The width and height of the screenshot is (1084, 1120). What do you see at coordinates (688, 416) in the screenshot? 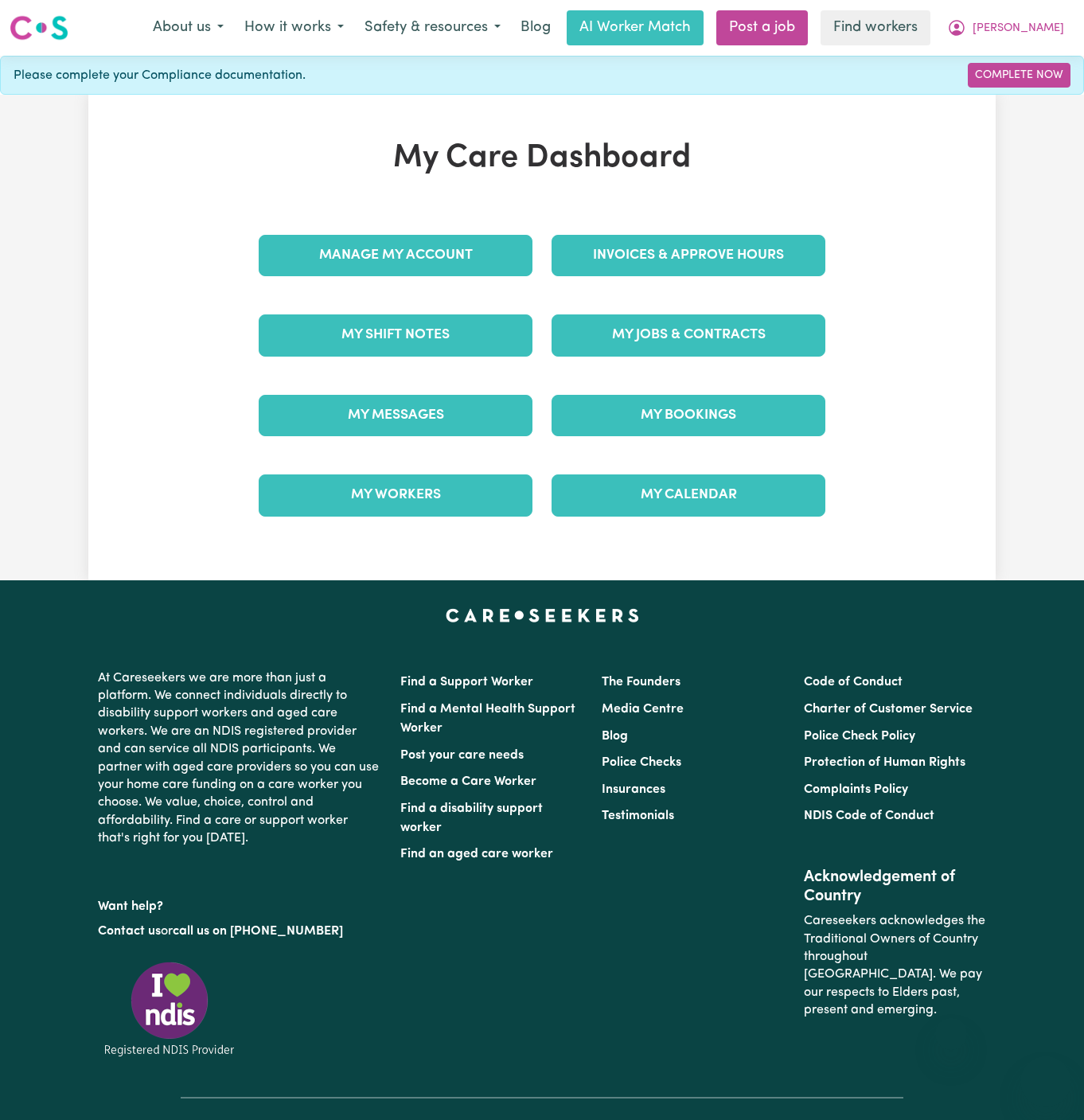
I see `a: My Bookings` at bounding box center [688, 416].